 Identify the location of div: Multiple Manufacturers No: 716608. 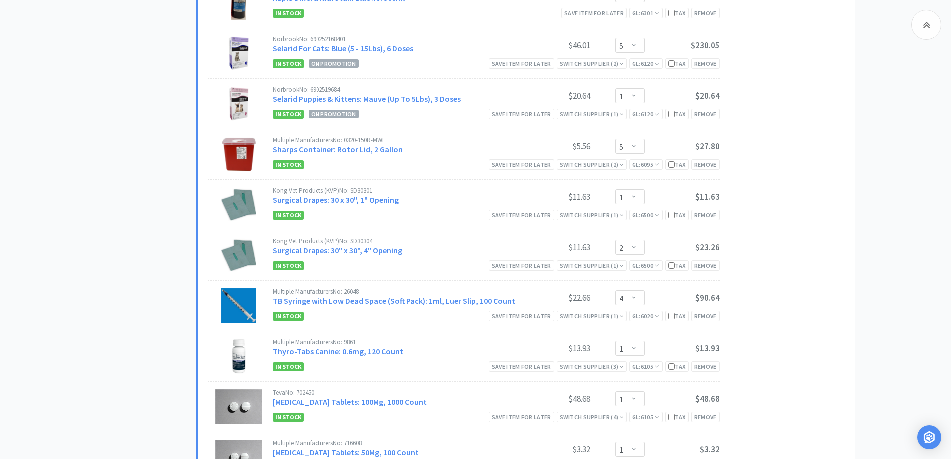
(394, 442).